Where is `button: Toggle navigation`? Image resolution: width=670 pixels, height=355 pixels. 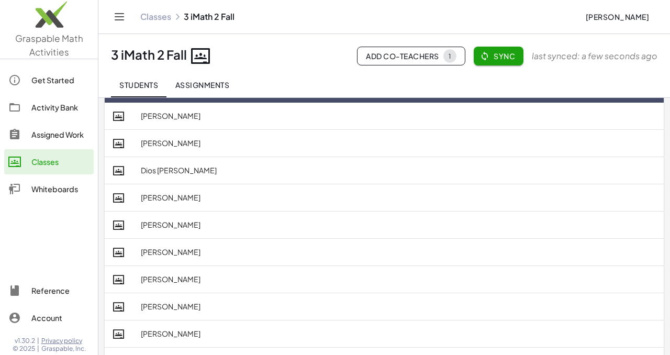
button: Toggle navigation is located at coordinates (119, 17).